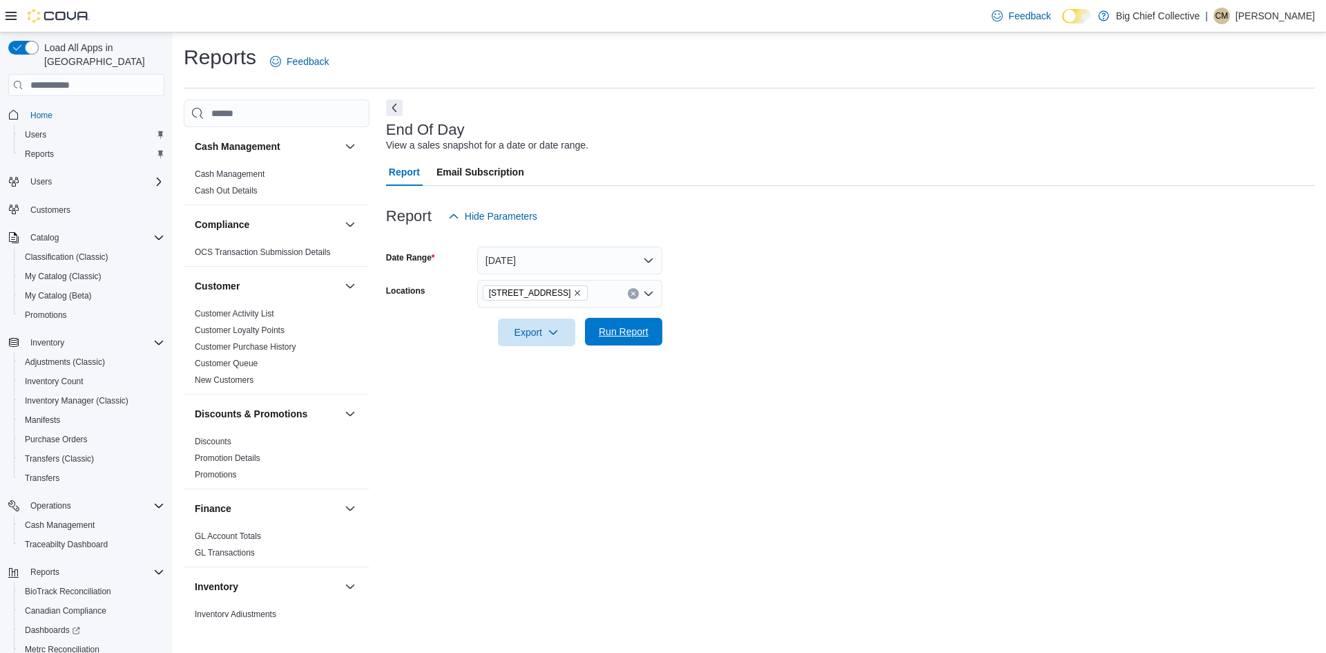  What do you see at coordinates (50, 210) in the screenshot?
I see `a: Customers` at bounding box center [50, 210].